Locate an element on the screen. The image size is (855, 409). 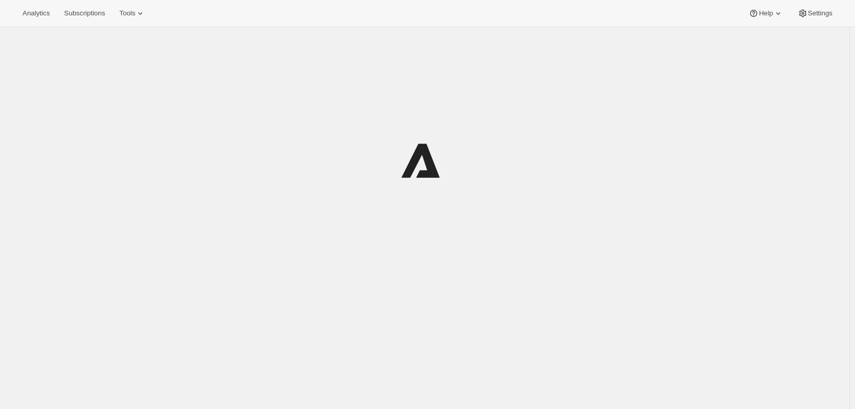
span: Settings is located at coordinates (820, 13).